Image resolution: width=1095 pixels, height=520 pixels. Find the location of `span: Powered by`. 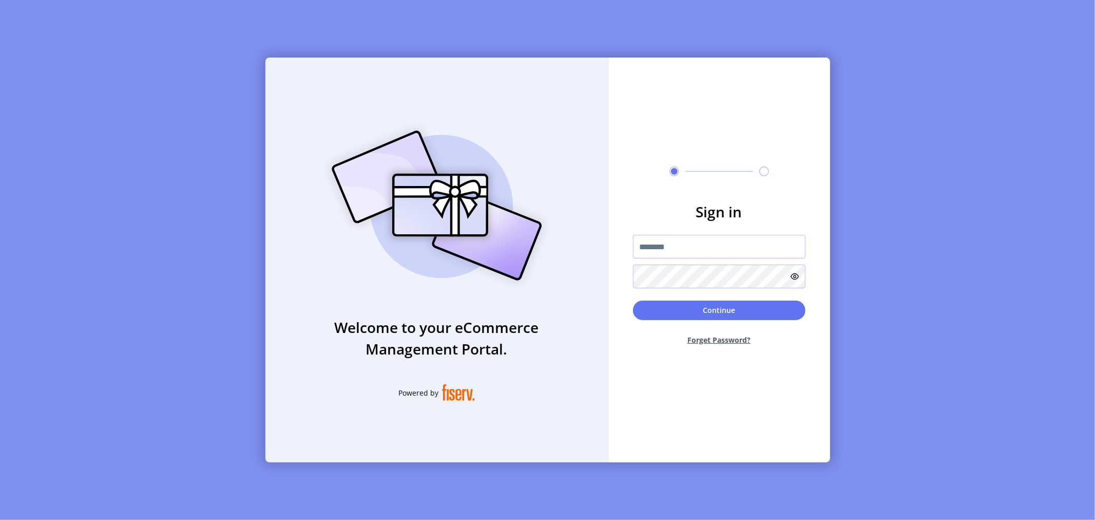

span: Powered by is located at coordinates (419, 392).